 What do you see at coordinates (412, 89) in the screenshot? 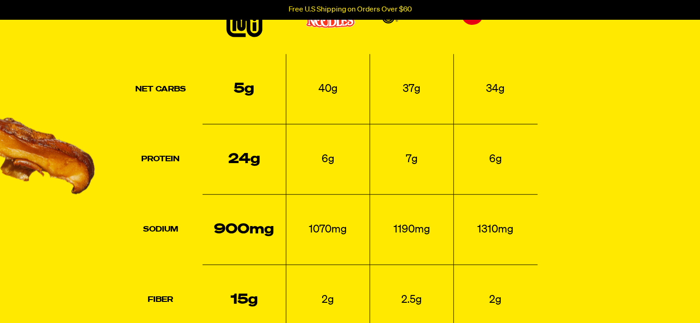
I see `td: 37g` at bounding box center [412, 89].